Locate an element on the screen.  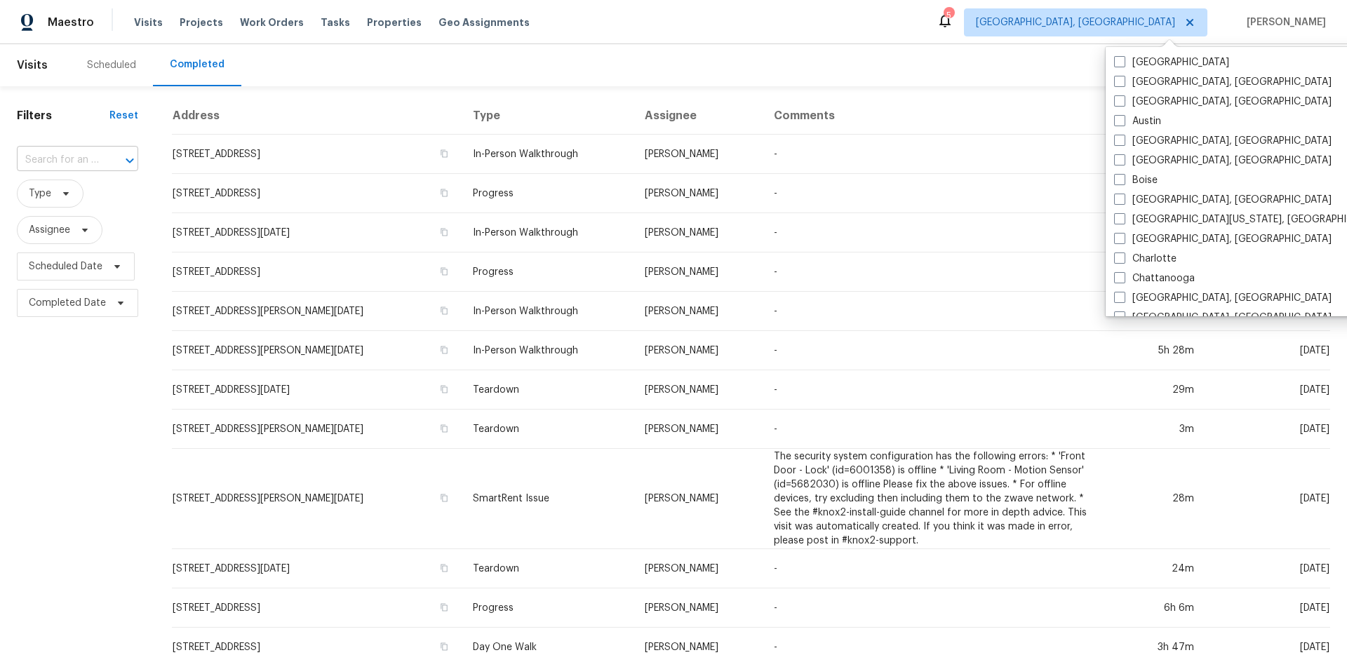
label: Charlotte is located at coordinates (1145, 259).